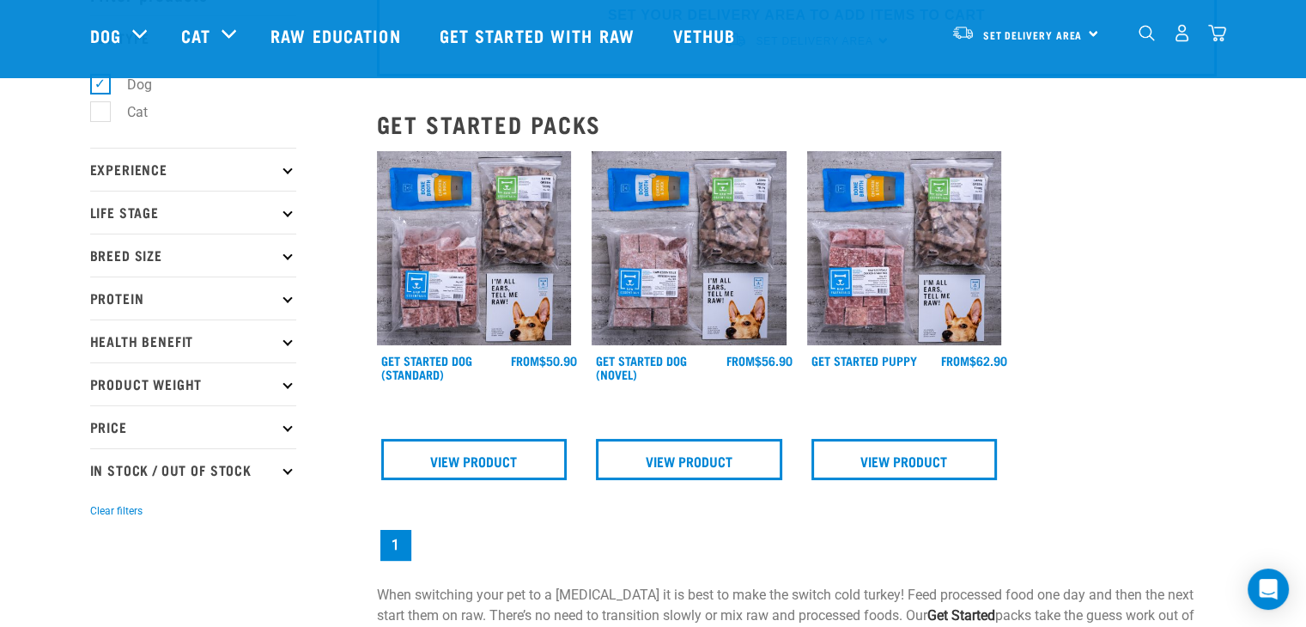 The height and width of the screenshot is (627, 1306). Describe the element at coordinates (759, 361) in the screenshot. I see `div: $56.90` at that location.